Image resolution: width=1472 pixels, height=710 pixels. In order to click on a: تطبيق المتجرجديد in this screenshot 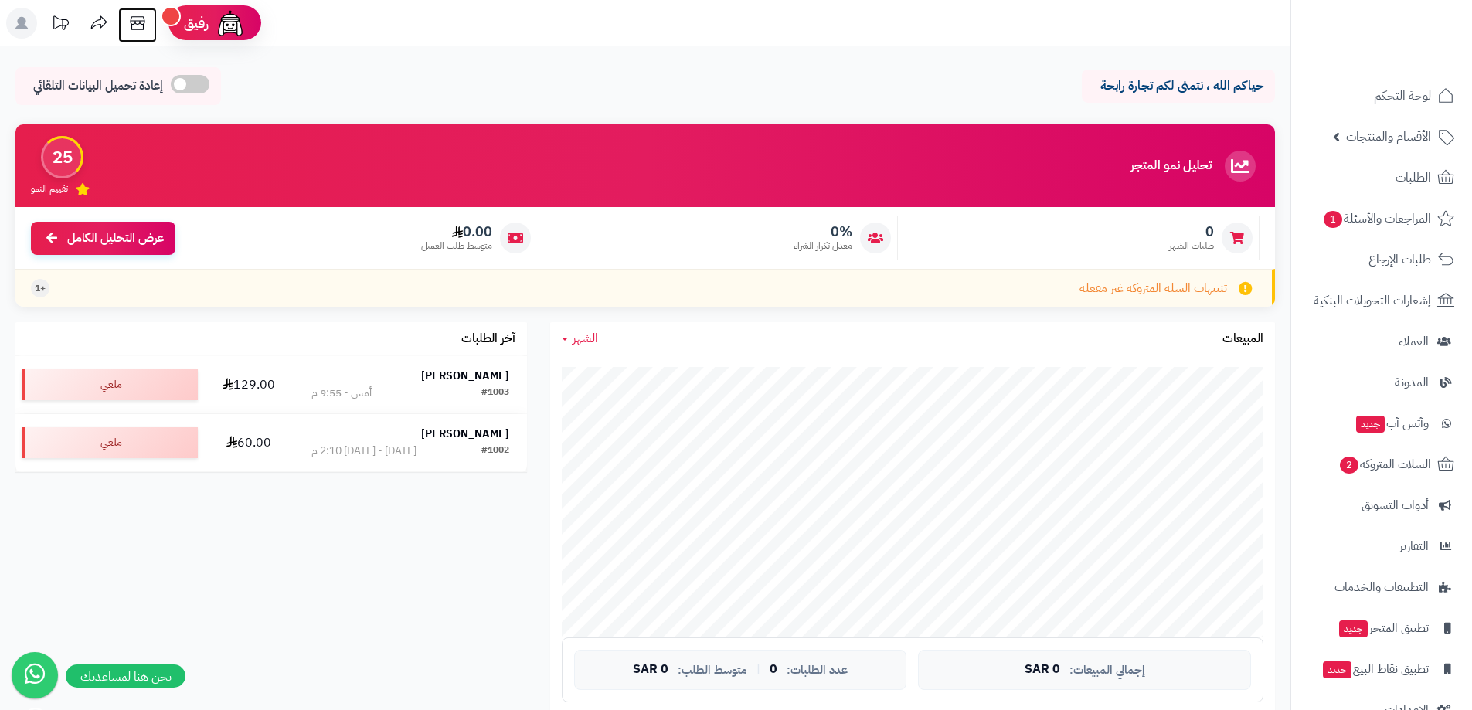, I will do `click(1382, 628)`.